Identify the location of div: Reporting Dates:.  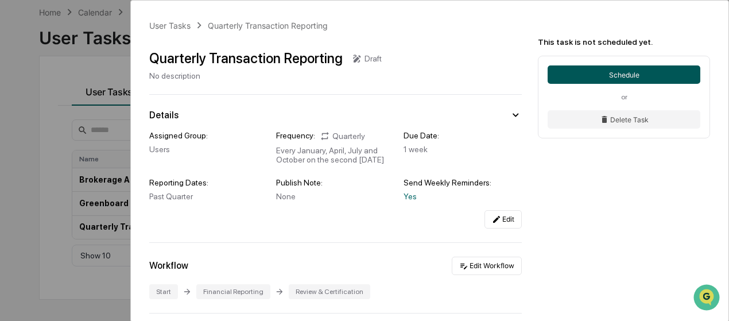
(208, 183).